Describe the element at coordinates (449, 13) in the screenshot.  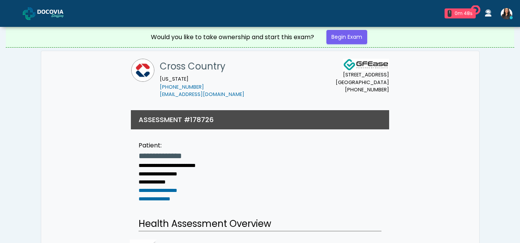
I see `div: 1` at that location.